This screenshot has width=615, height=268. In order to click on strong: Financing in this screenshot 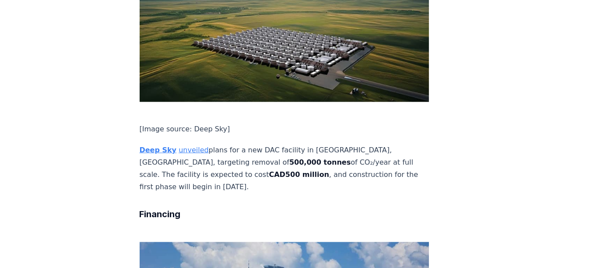, I will do `click(160, 214)`.